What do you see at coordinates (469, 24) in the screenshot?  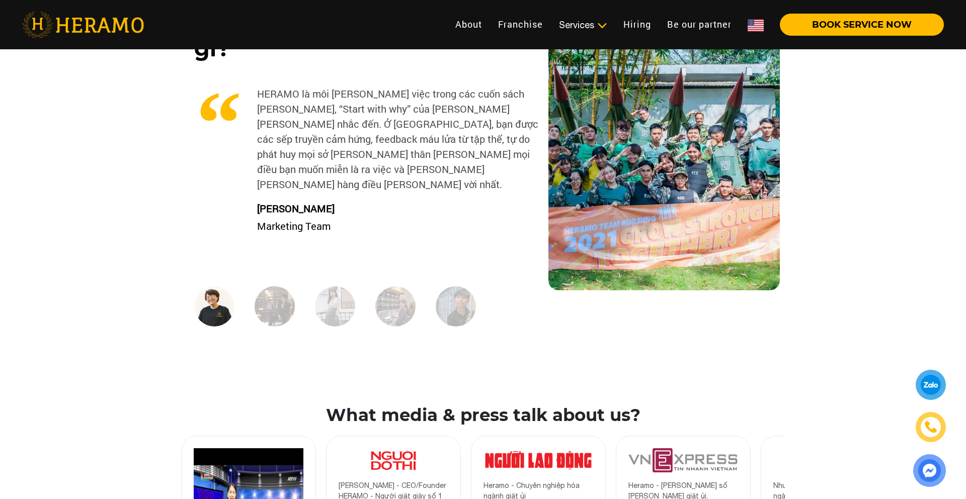 I see `a: About` at bounding box center [469, 24].